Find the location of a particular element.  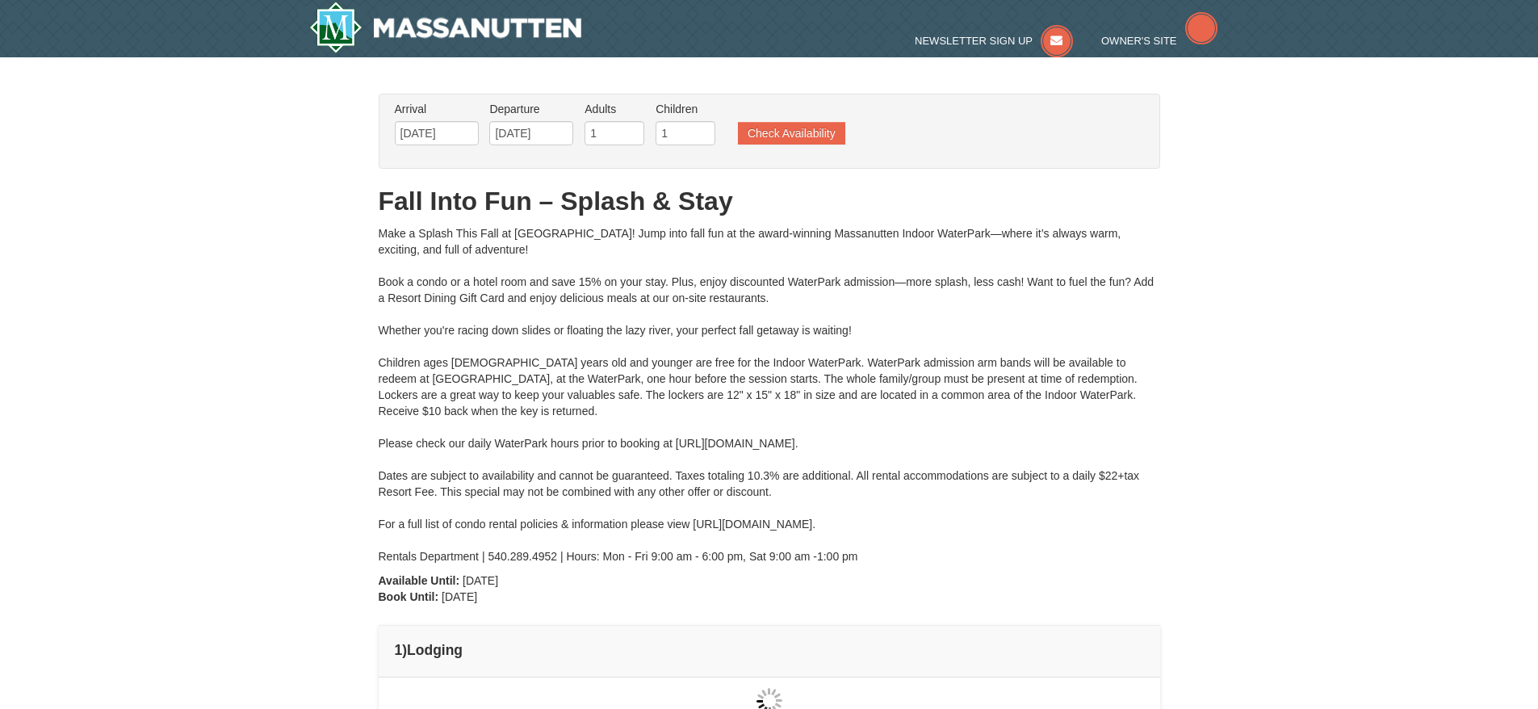

button: Check Availability is located at coordinates (791, 133).